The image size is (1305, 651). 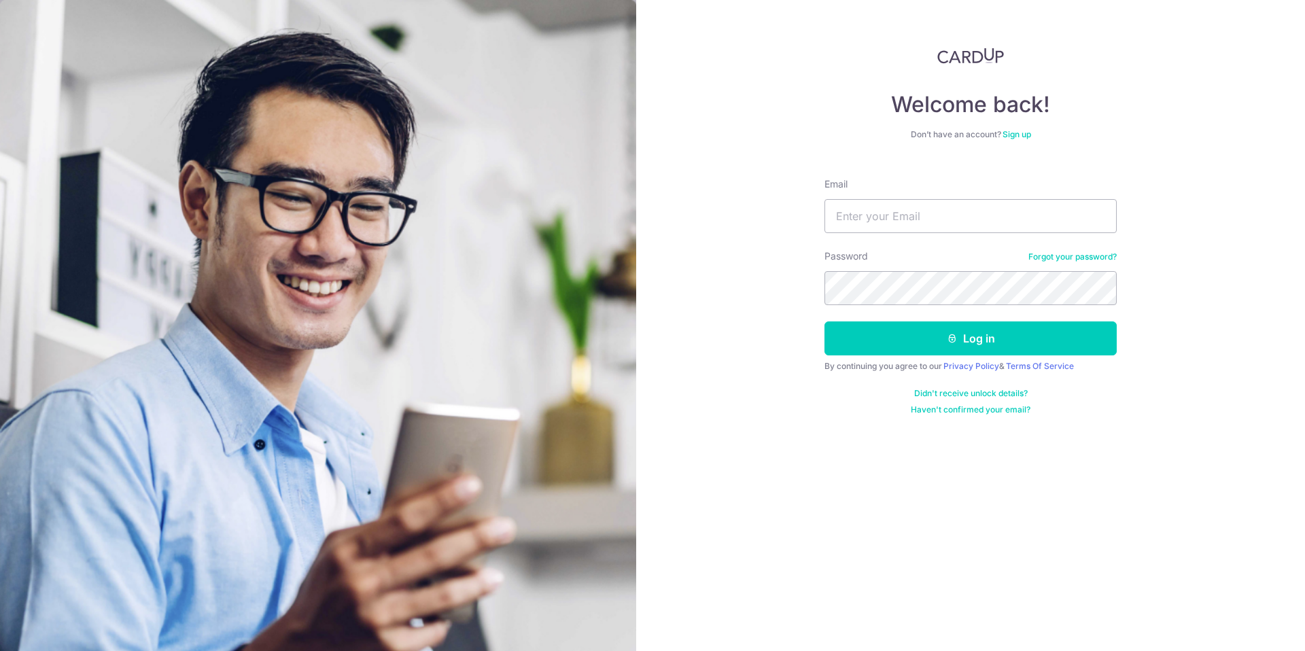 I want to click on a: Didn't receive unlock details?, so click(x=971, y=394).